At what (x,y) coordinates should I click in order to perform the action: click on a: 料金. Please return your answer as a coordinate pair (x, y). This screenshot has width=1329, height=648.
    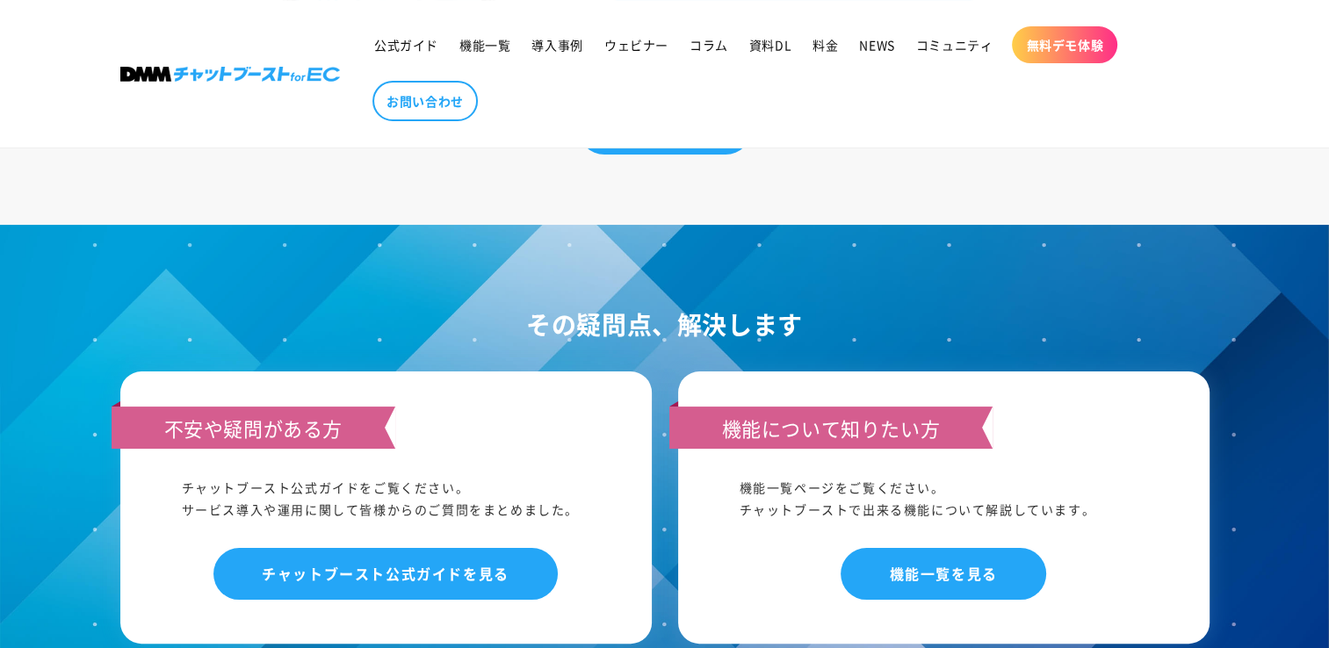
    Looking at the image, I should click on (825, 45).